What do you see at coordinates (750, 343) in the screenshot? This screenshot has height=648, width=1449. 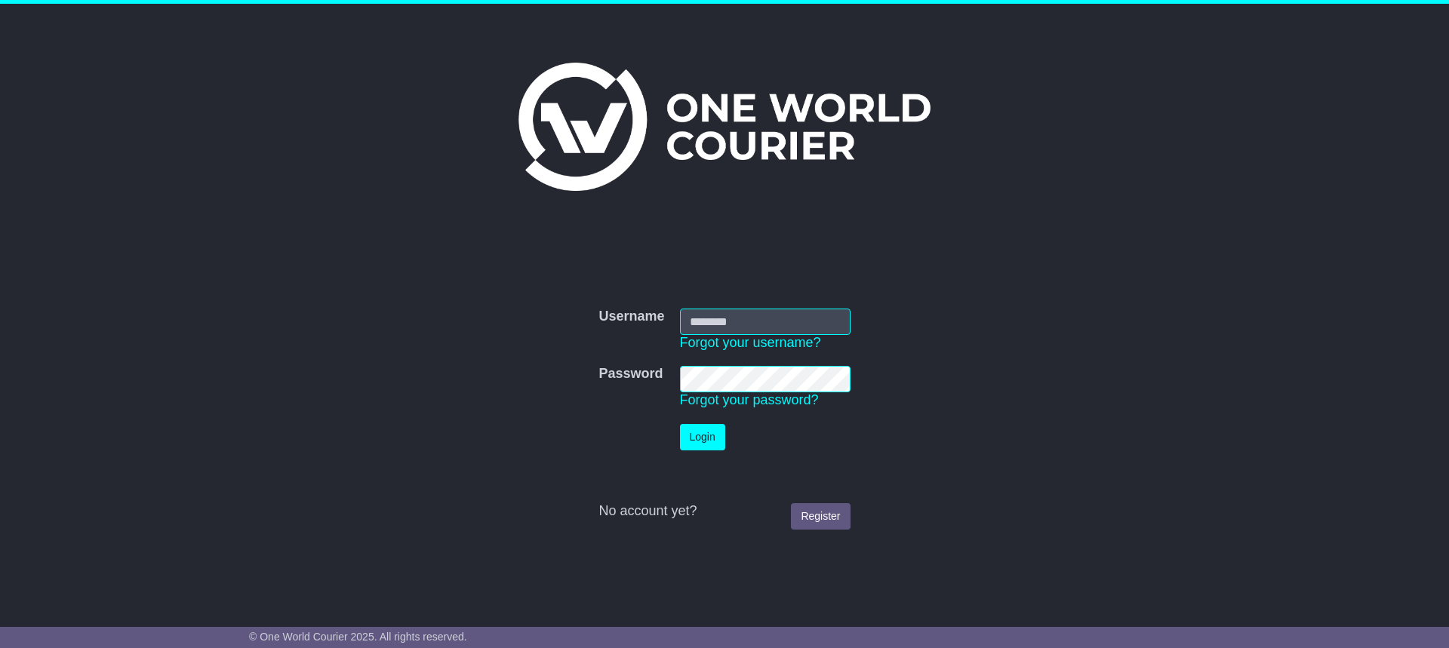 I see `a: Forgot your username?` at bounding box center [750, 343].